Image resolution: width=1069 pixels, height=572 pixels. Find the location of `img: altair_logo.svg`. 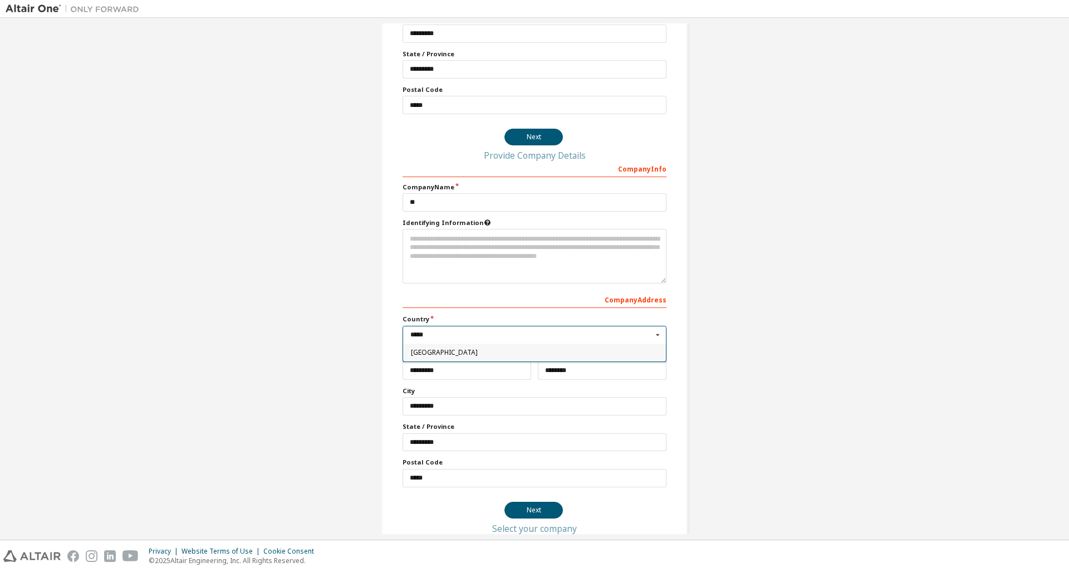

img: altair_logo.svg is located at coordinates (32, 556).